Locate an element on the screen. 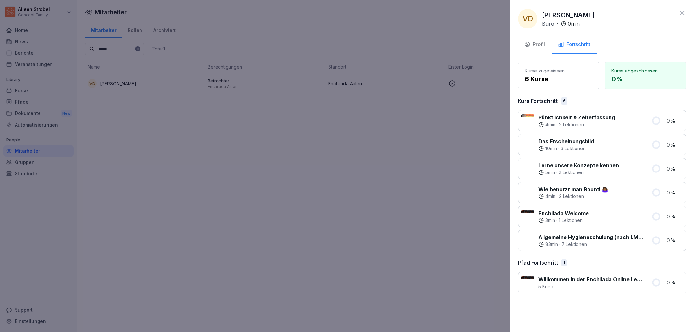  div: 1 is located at coordinates (564, 263).